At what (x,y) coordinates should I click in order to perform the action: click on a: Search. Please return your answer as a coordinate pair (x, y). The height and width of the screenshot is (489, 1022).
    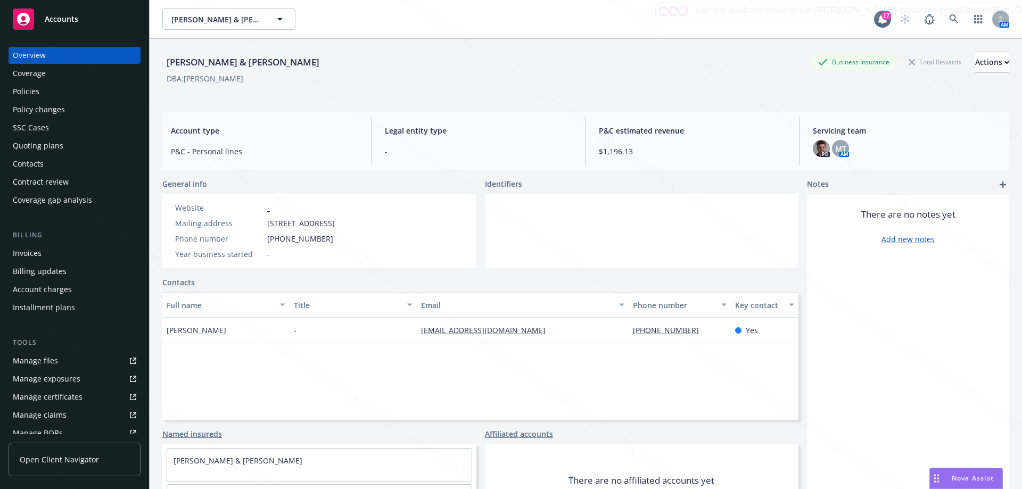
    Looking at the image, I should click on (954, 19).